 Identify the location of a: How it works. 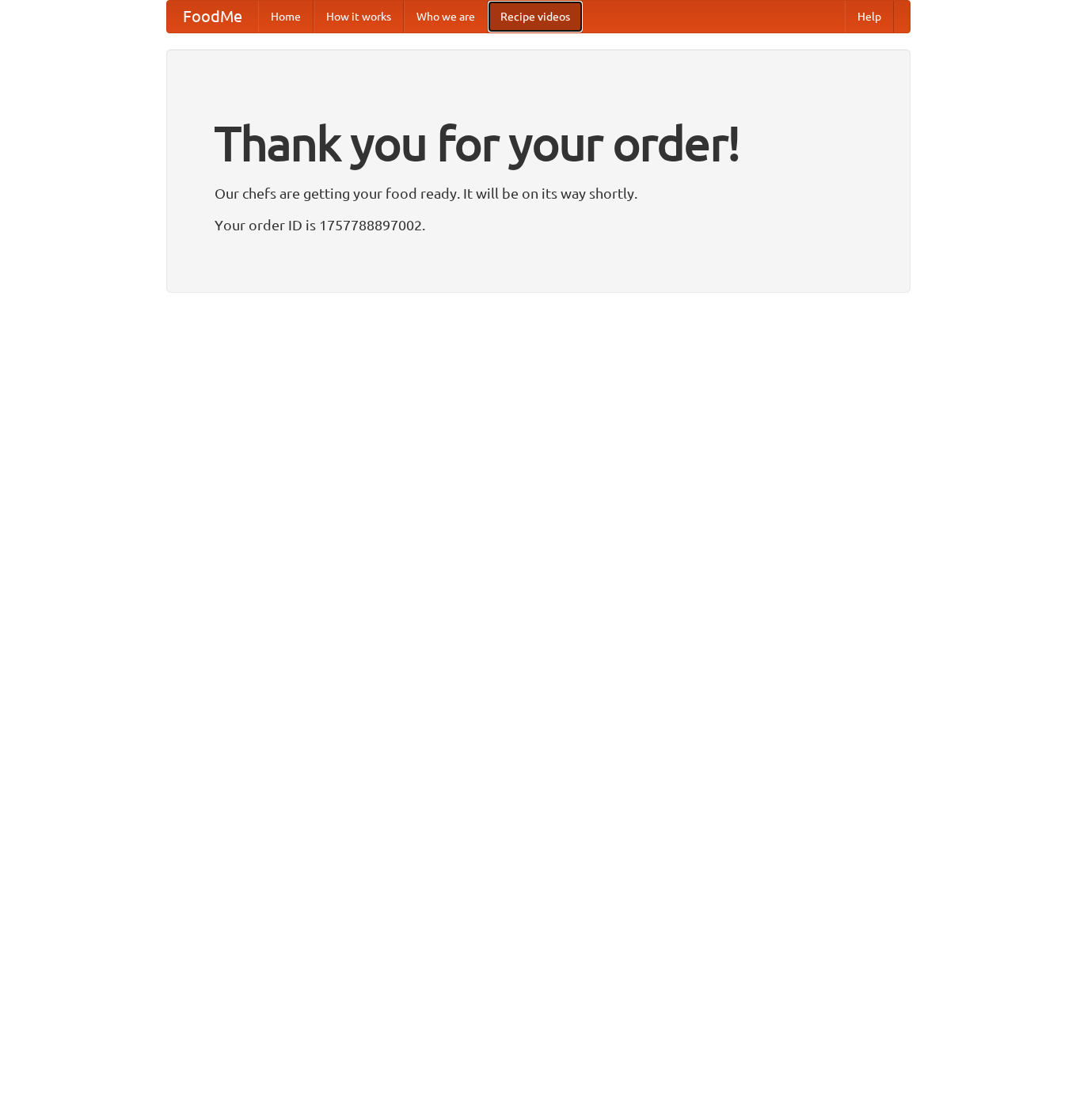
(358, 16).